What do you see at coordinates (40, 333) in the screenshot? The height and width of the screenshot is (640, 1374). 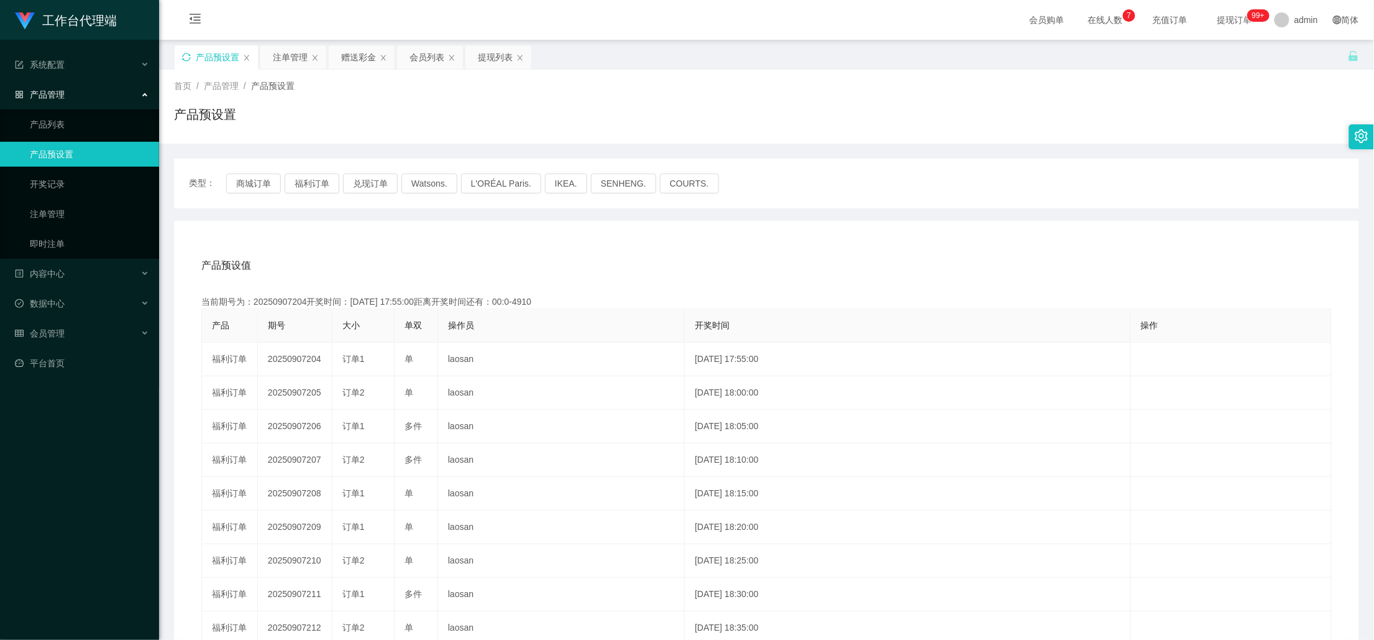 I see `span: 会员管理` at bounding box center [40, 333].